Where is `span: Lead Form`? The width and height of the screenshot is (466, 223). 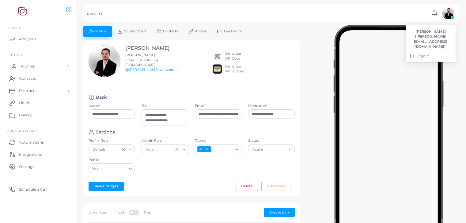 span: Lead Form is located at coordinates (233, 31).